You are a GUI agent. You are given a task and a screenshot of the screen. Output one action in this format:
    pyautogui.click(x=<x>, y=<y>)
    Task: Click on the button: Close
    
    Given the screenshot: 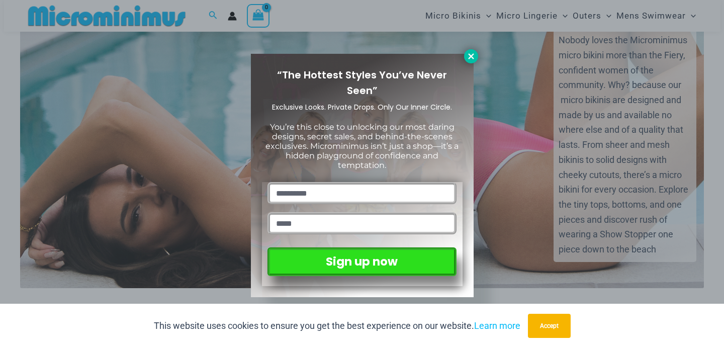 What is the action you would take?
    pyautogui.click(x=471, y=56)
    